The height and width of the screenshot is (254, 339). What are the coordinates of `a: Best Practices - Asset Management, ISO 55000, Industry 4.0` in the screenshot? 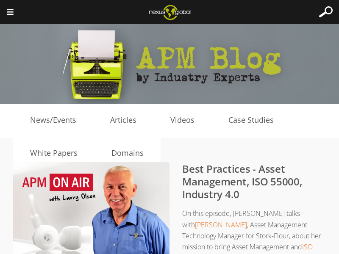 It's located at (243, 182).